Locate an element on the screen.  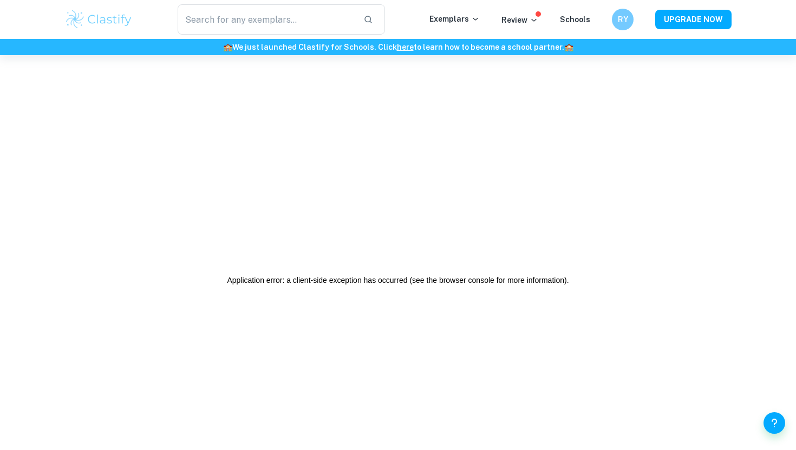
button: UPGRADE NOW is located at coordinates (693, 19).